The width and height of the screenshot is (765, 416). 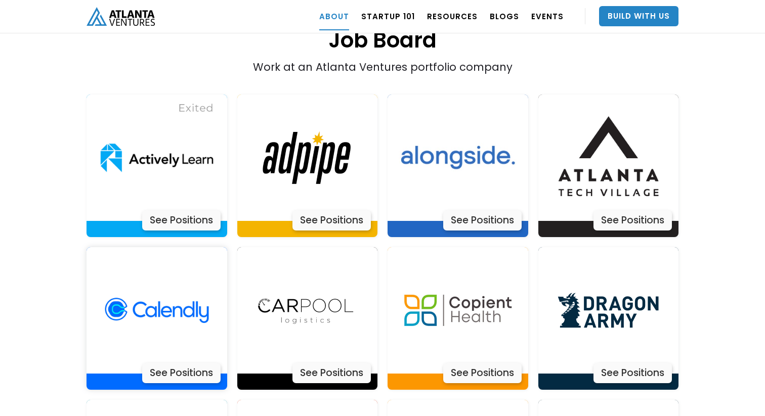 I want to click on a: Build With Us, so click(x=638, y=16).